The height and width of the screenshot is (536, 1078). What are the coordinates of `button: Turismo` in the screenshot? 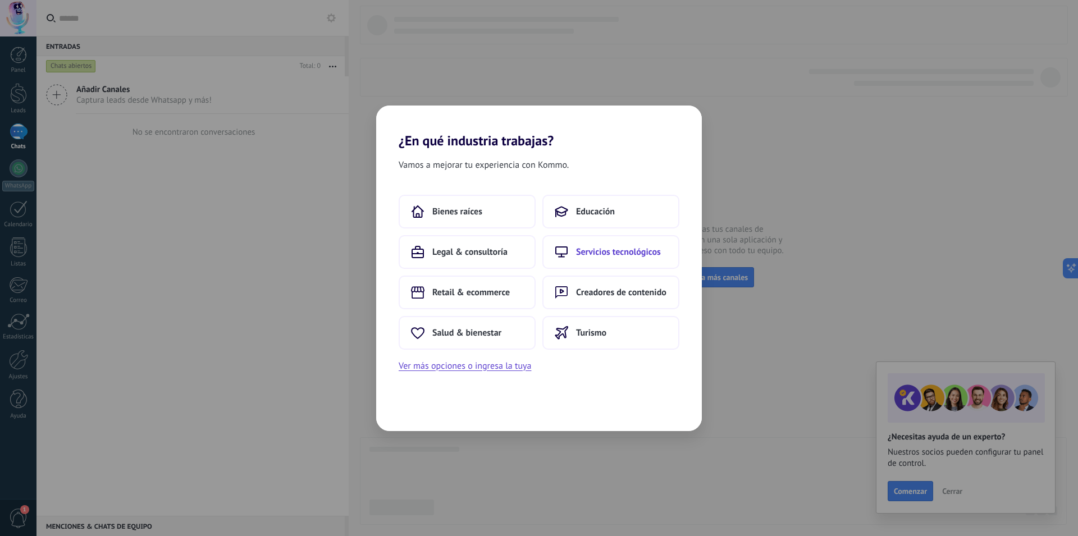 It's located at (611, 333).